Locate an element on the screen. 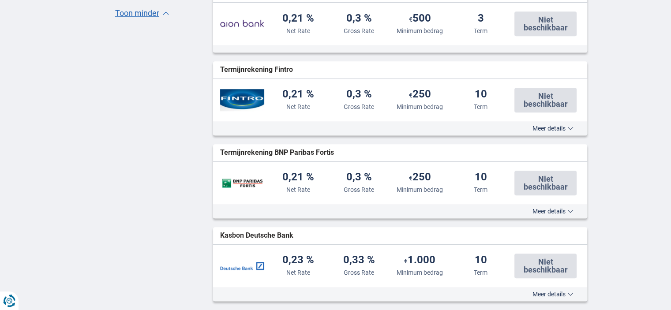  div: 500 is located at coordinates (420, 19).